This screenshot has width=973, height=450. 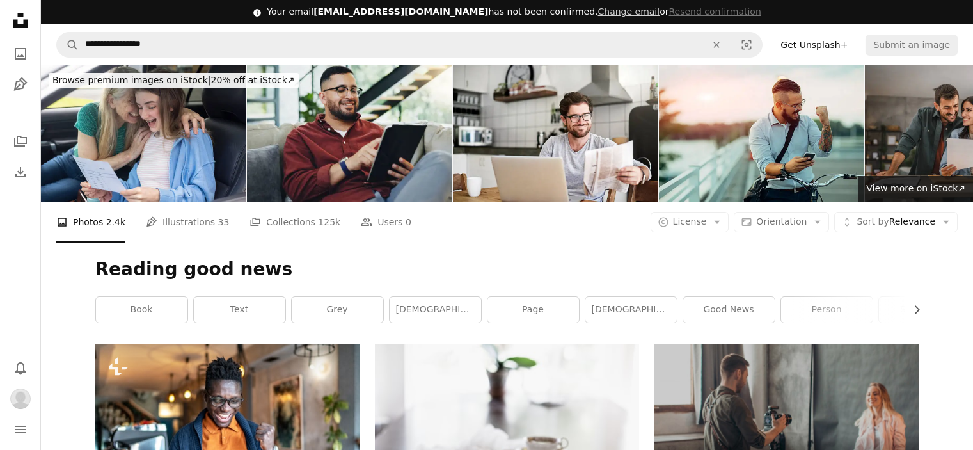 What do you see at coordinates (924, 310) in the screenshot?
I see `a: spirituality` at bounding box center [924, 310].